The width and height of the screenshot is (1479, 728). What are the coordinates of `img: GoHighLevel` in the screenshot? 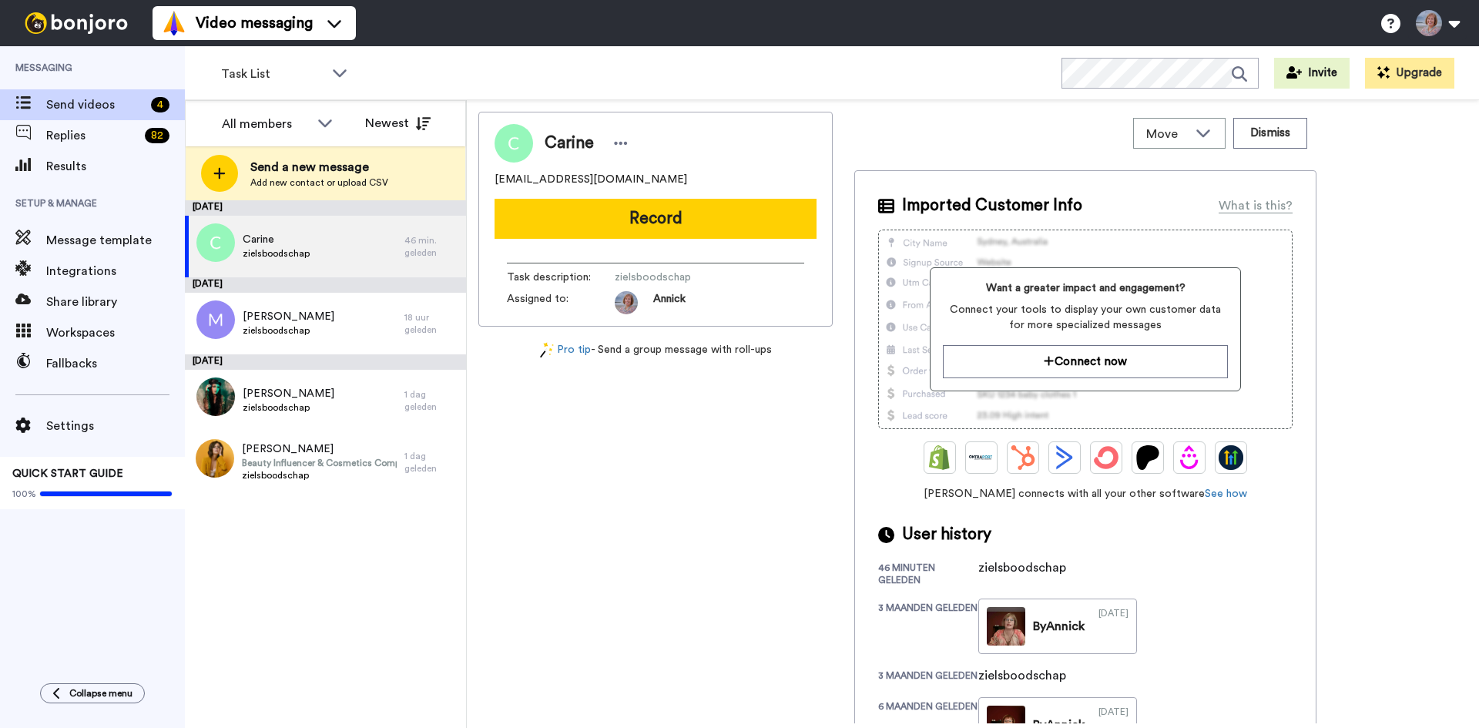 It's located at (1231, 458).